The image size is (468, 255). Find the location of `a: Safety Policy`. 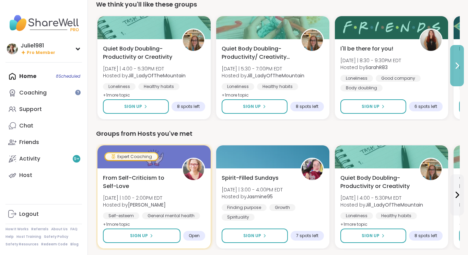

a: Safety Policy is located at coordinates (56, 237).